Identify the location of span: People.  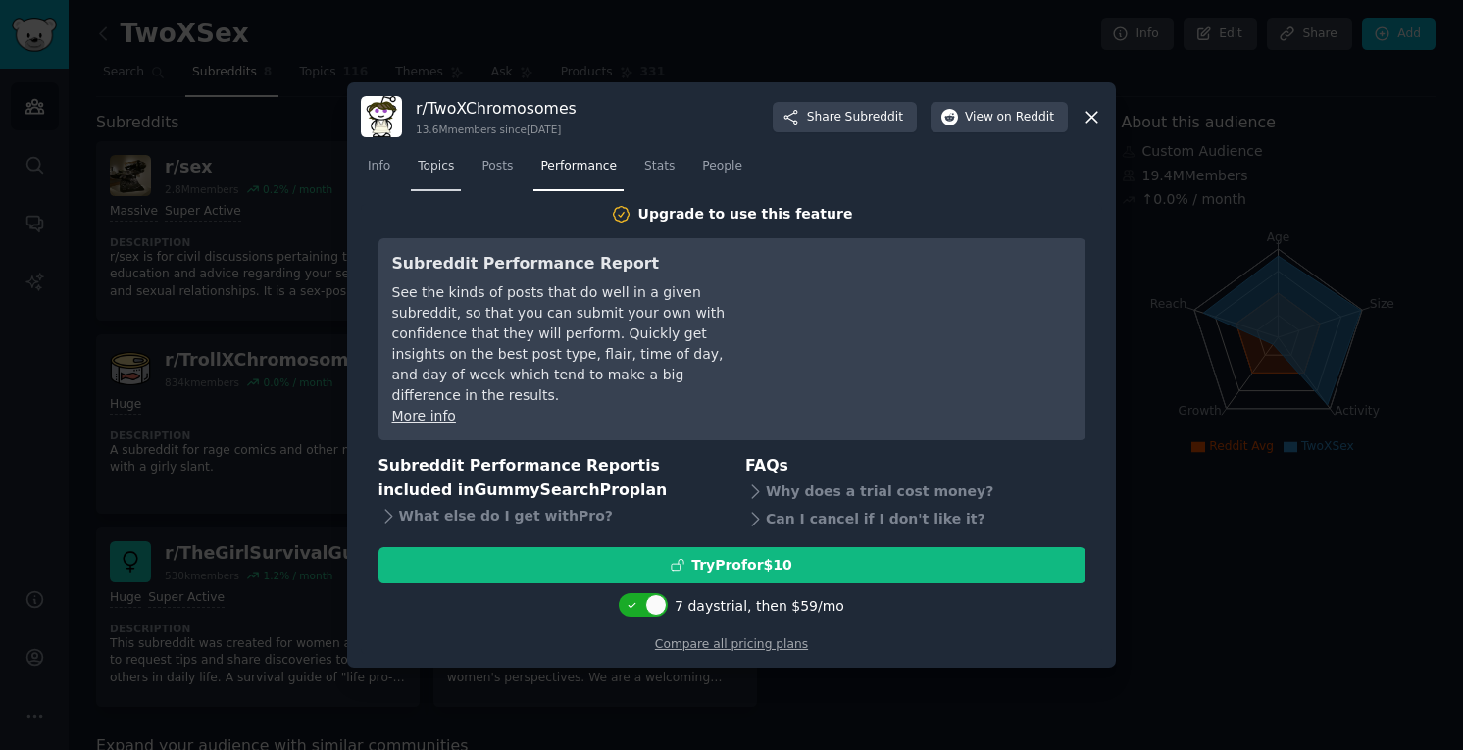
(722, 167).